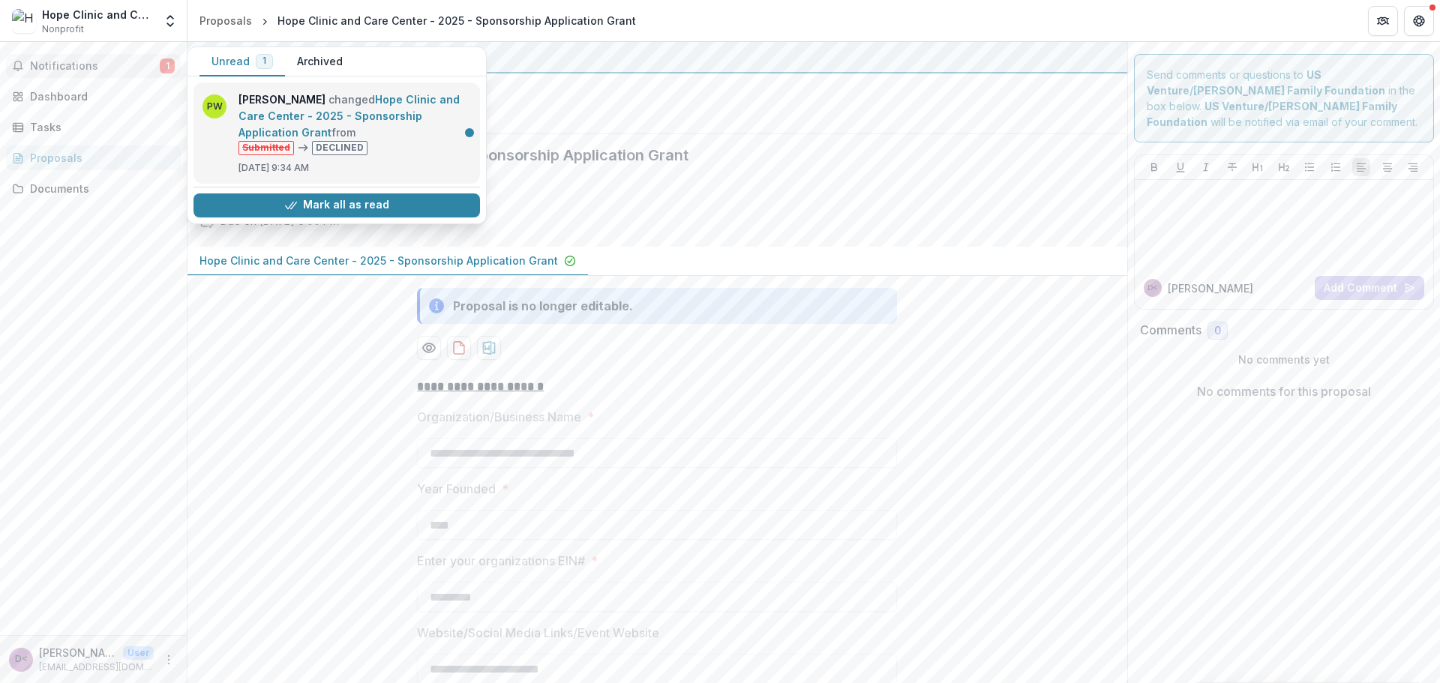  Describe the element at coordinates (1232, 167) in the screenshot. I see `button: Strike` at that location.